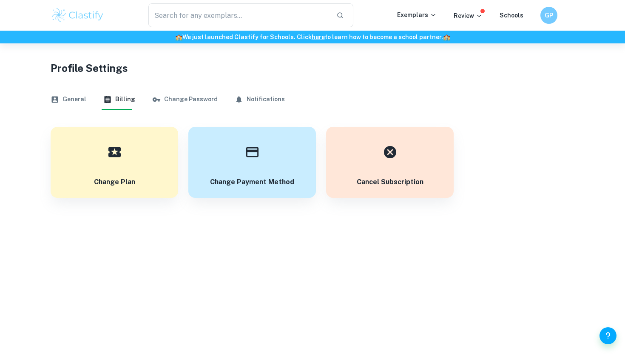 The width and height of the screenshot is (625, 357). What do you see at coordinates (68, 99) in the screenshot?
I see `button: General` at bounding box center [68, 99].